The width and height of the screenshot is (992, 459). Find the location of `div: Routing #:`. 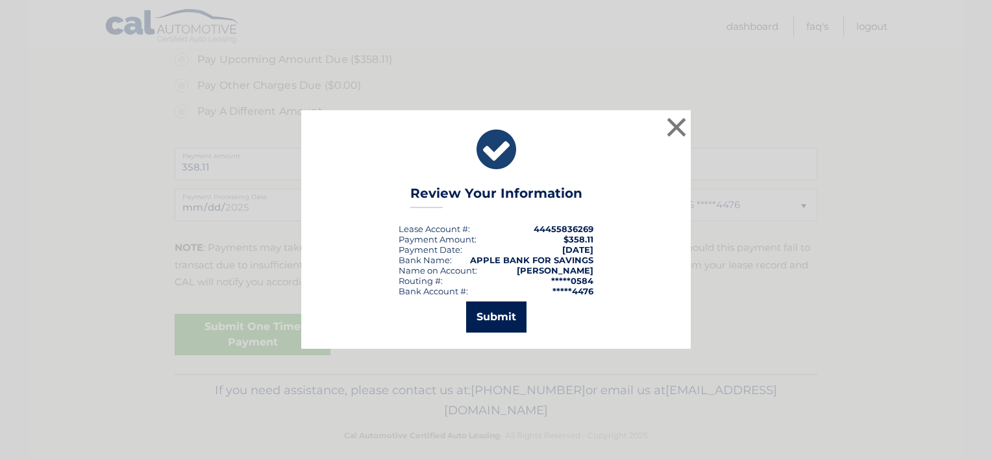

div: Routing #: is located at coordinates (421, 281).